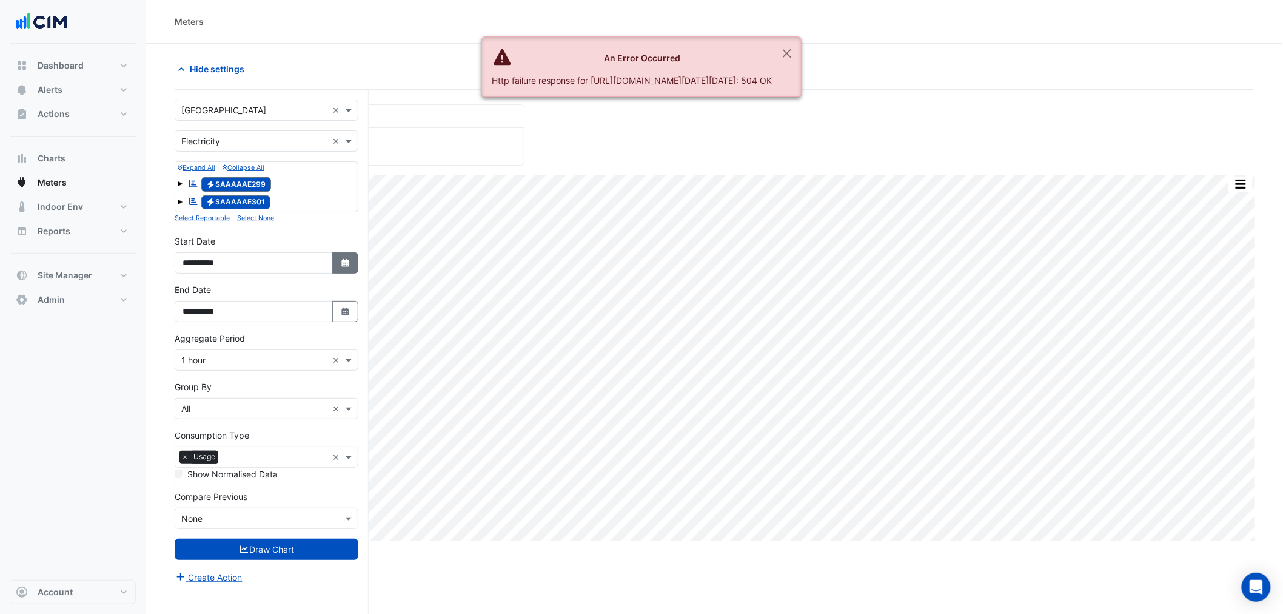  What do you see at coordinates (54, 231) in the screenshot?
I see `span: Reports` at bounding box center [54, 231].